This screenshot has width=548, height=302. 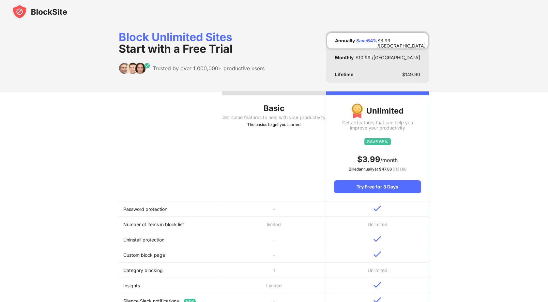 What do you see at coordinates (170, 209) in the screenshot?
I see `td: Password protection` at bounding box center [170, 209].